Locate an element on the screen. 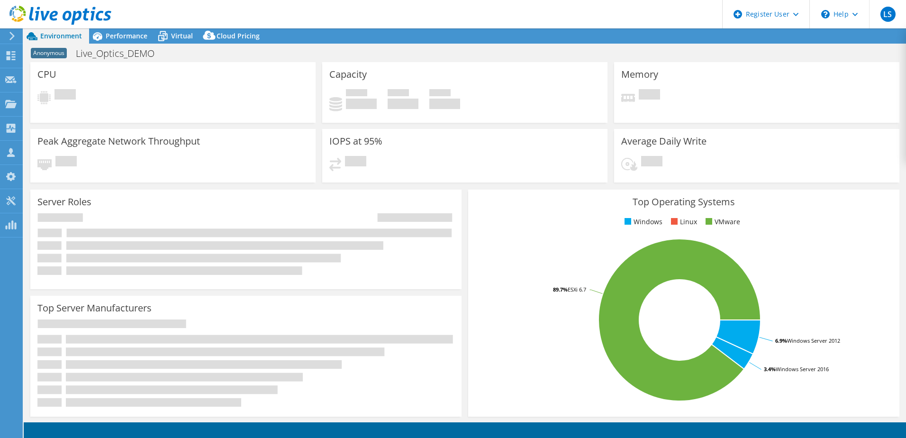 The width and height of the screenshot is (906, 438). h1: Live_Optics_DEMO is located at coordinates (120, 54).